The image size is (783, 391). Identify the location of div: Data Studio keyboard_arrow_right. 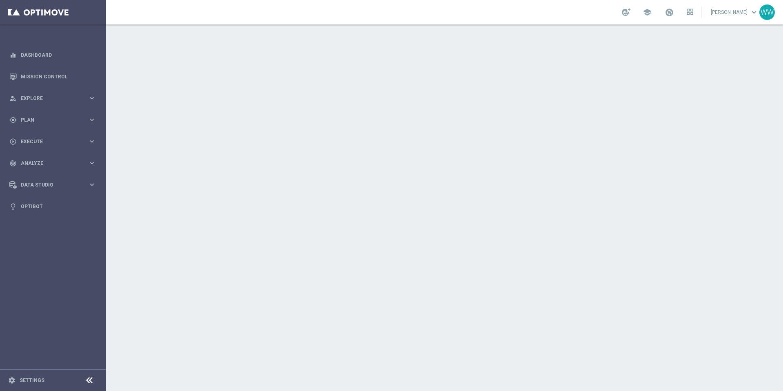
(53, 185).